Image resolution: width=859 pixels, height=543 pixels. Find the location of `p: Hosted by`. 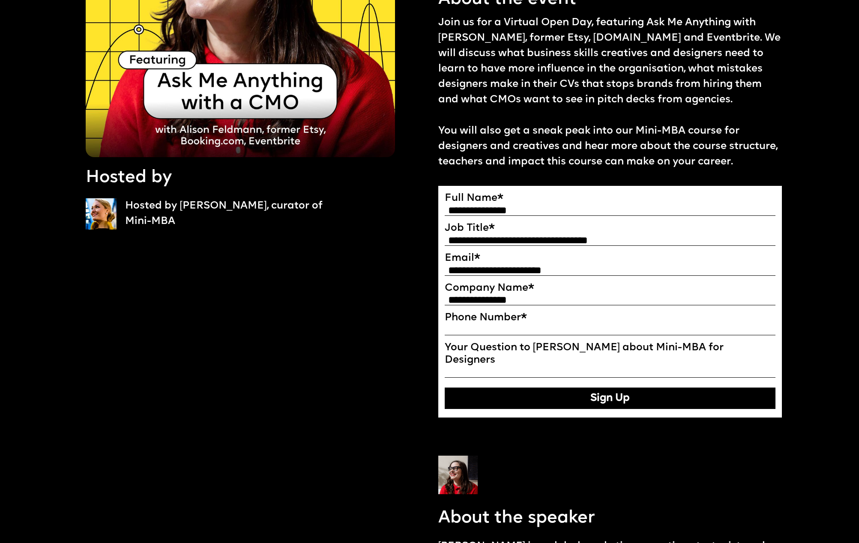

p: Hosted by is located at coordinates (128, 178).